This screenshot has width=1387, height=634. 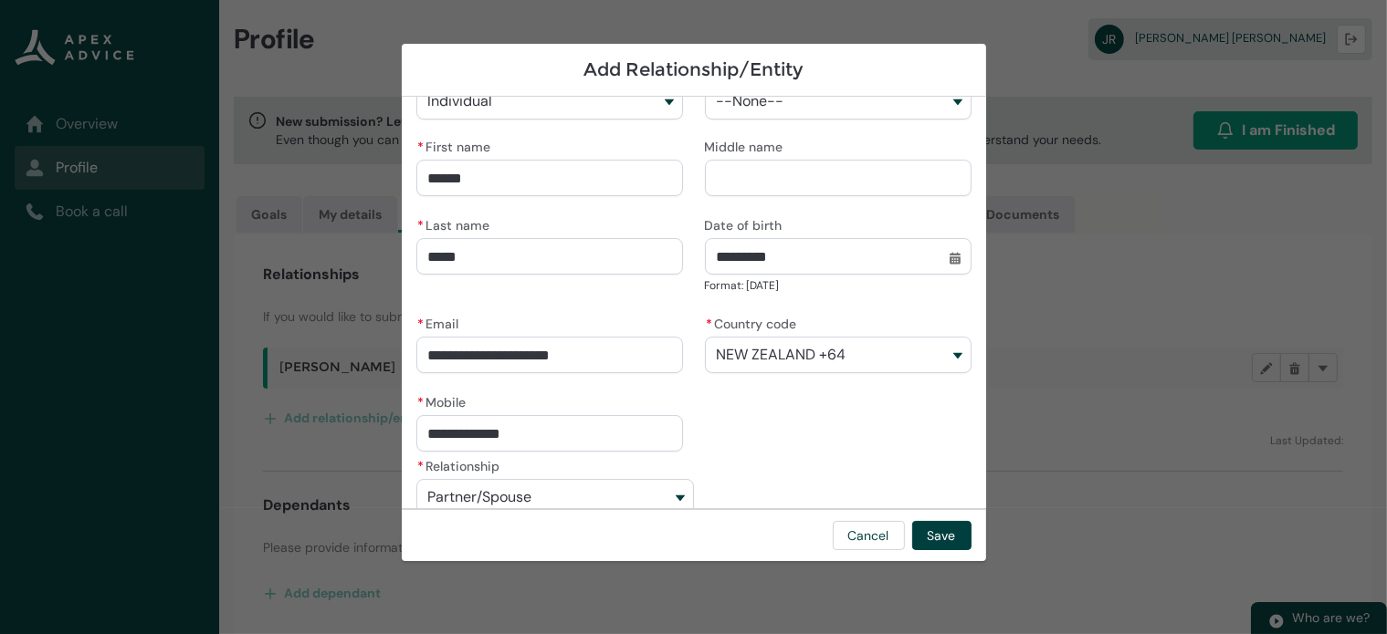 I want to click on button: Type of relationship, so click(x=550, y=101).